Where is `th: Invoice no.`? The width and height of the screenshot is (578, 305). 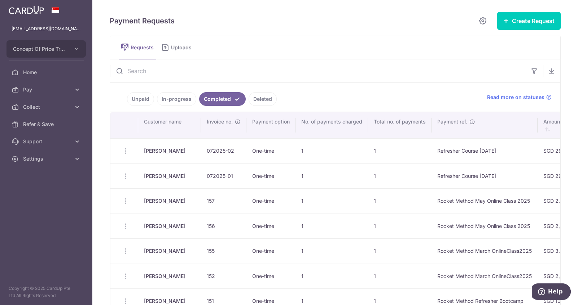 th: Invoice no. is located at coordinates (224, 125).